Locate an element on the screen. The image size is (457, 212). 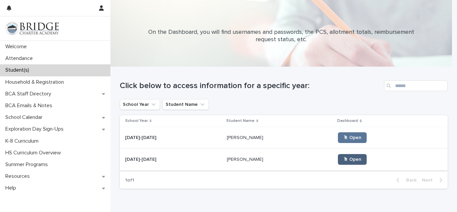
p: Dashboard is located at coordinates (348, 121).